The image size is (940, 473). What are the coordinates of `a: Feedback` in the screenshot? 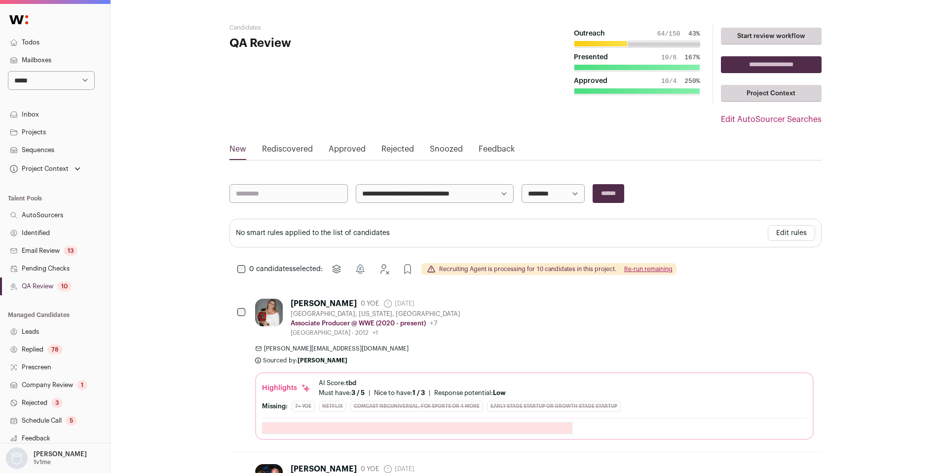 It's located at (496, 151).